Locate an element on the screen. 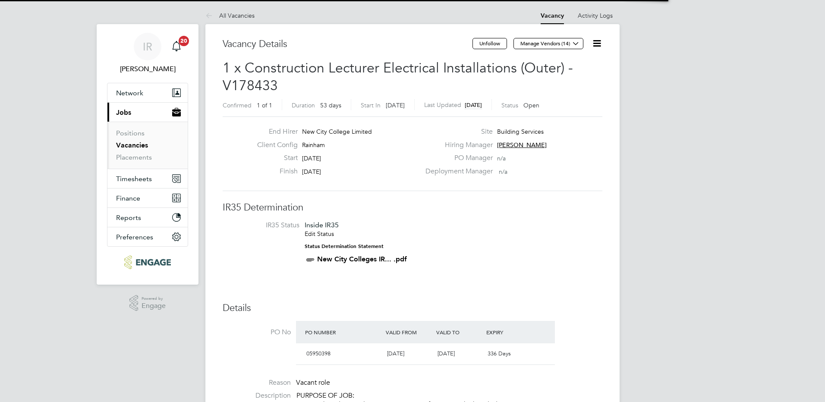 This screenshot has height=402, width=825. h3: IR35 Determination is located at coordinates (413, 208).